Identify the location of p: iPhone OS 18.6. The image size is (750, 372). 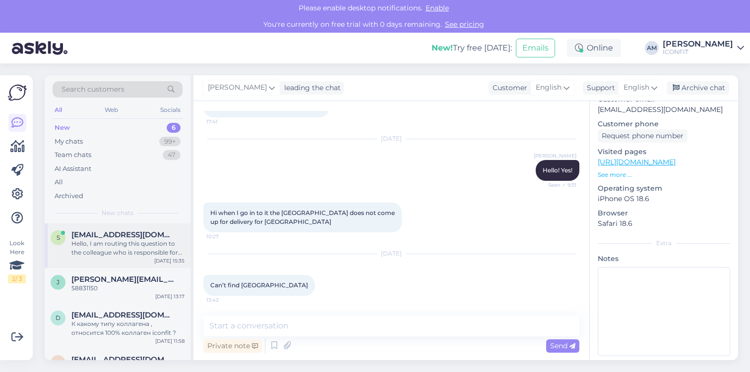
(664, 199).